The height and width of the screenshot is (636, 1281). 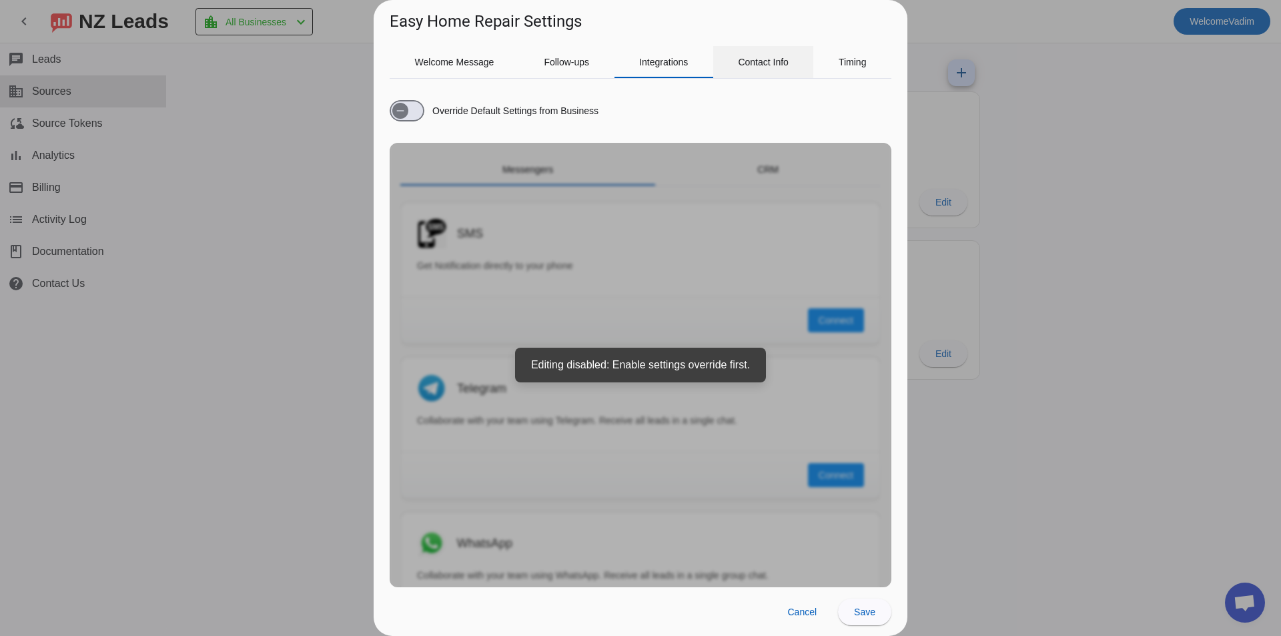 I want to click on button: Save, so click(x=864, y=612).